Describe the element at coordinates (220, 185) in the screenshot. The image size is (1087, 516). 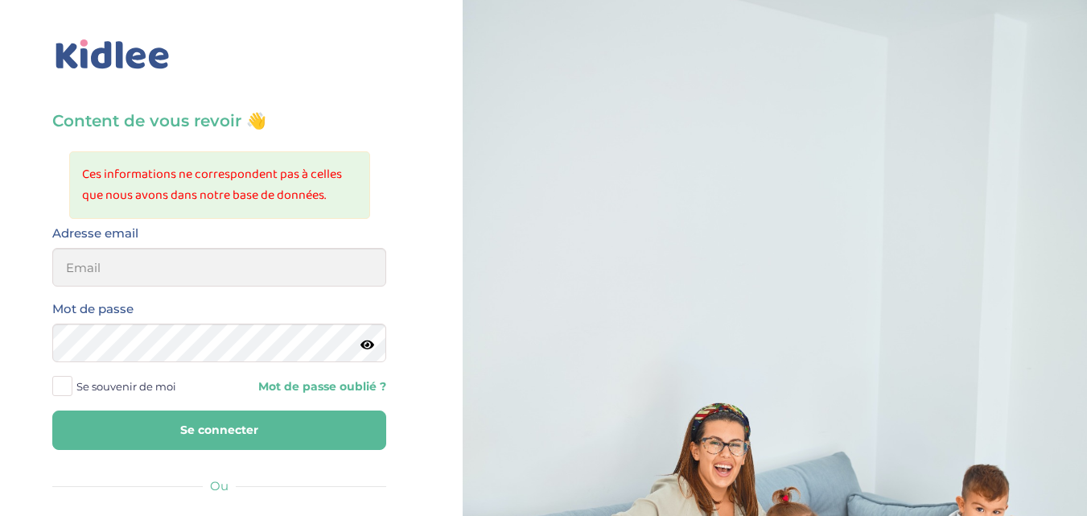
I see `li: Ces informations ne correspondent pas à celles que nous avons dans notre base de données.` at that location.